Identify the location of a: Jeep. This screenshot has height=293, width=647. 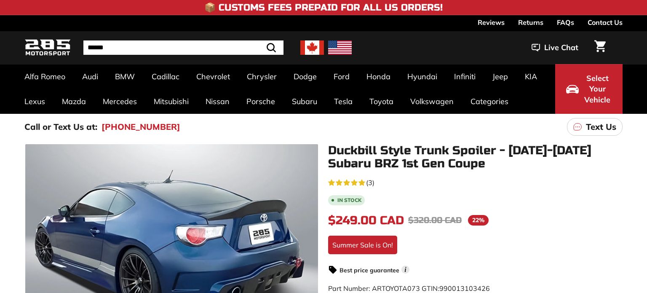
(500, 76).